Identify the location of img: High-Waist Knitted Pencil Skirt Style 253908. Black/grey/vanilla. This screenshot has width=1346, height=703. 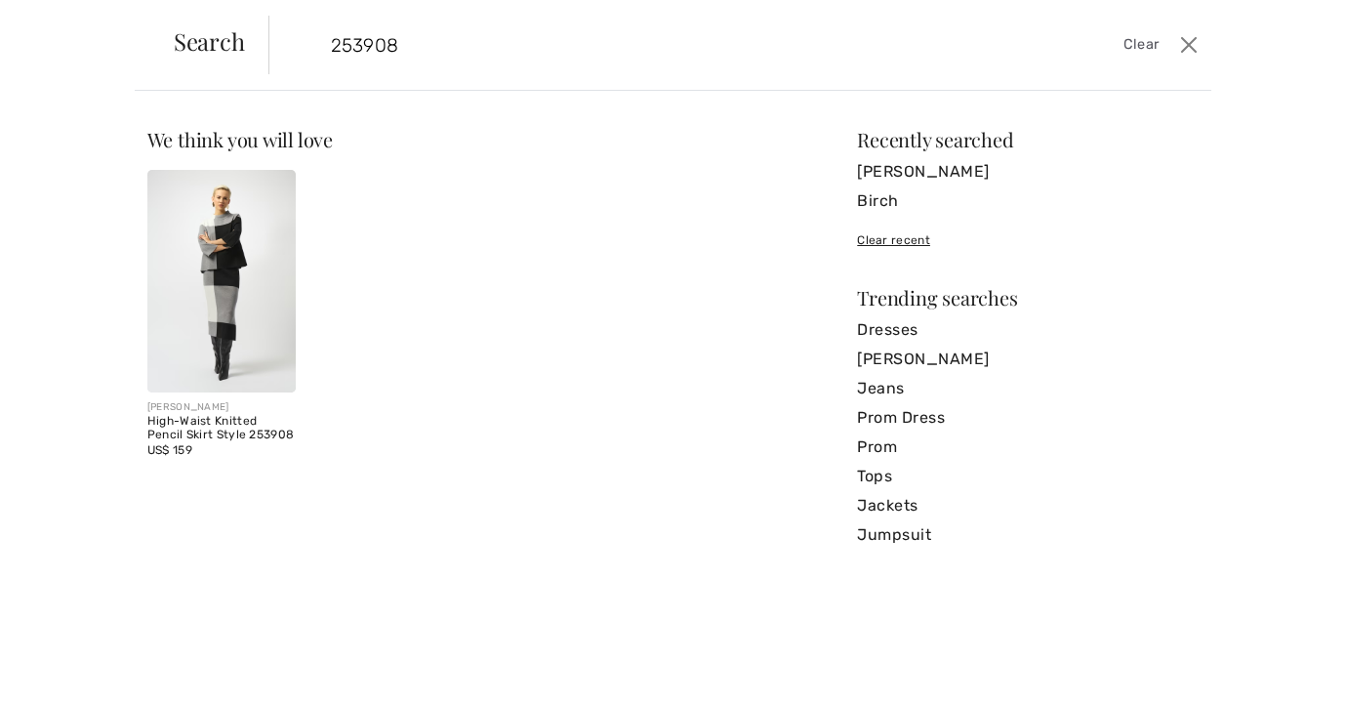
(222, 281).